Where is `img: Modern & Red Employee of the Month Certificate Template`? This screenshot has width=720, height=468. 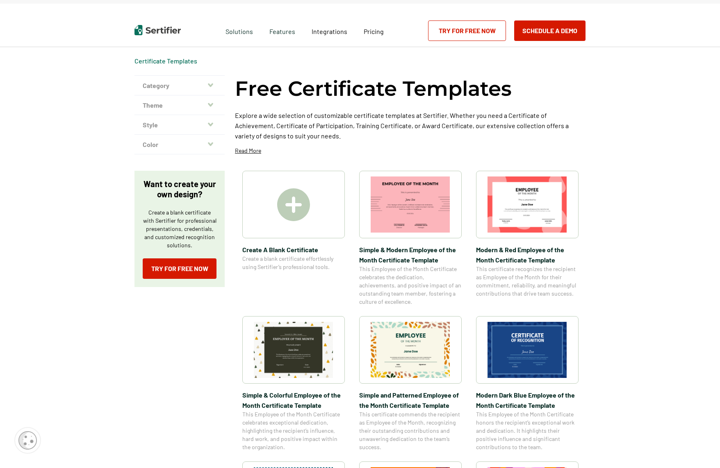 img: Modern & Red Employee of the Month Certificate Template is located at coordinates (527, 205).